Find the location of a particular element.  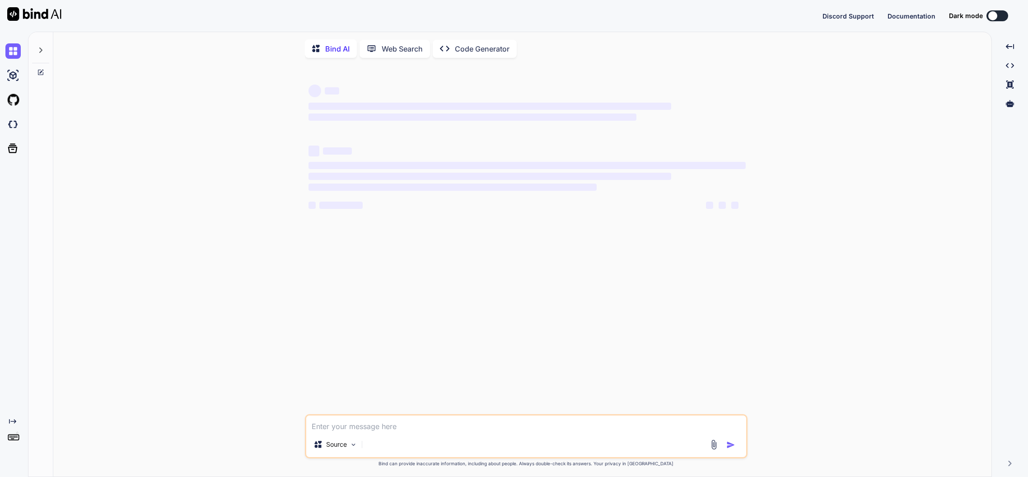

button: Discord Support is located at coordinates (848, 16).